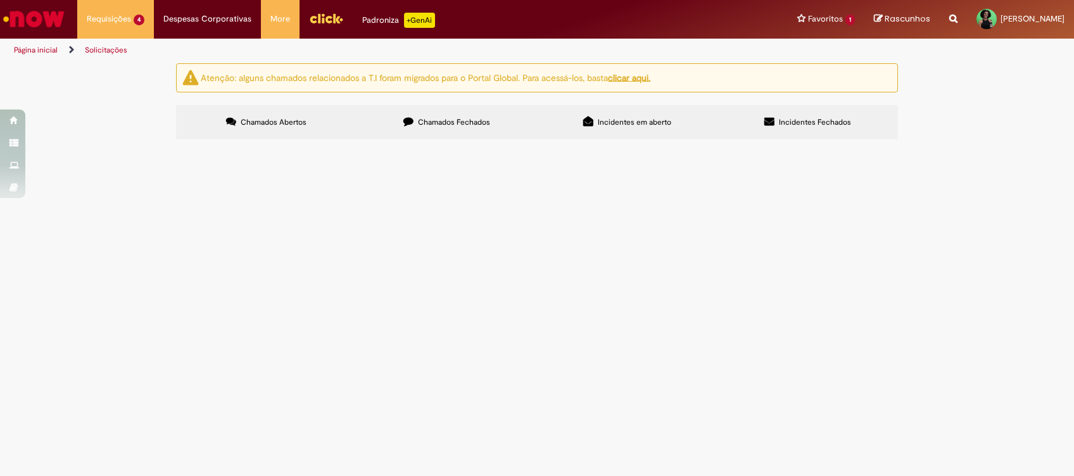  I want to click on img: ServiceNow, so click(34, 19).